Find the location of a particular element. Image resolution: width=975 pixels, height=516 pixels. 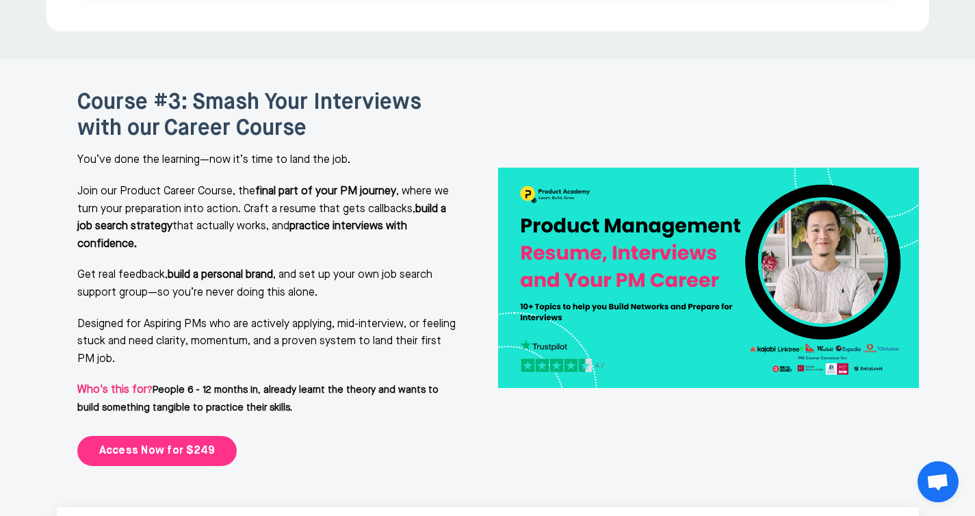

strong: journey is located at coordinates (378, 192).